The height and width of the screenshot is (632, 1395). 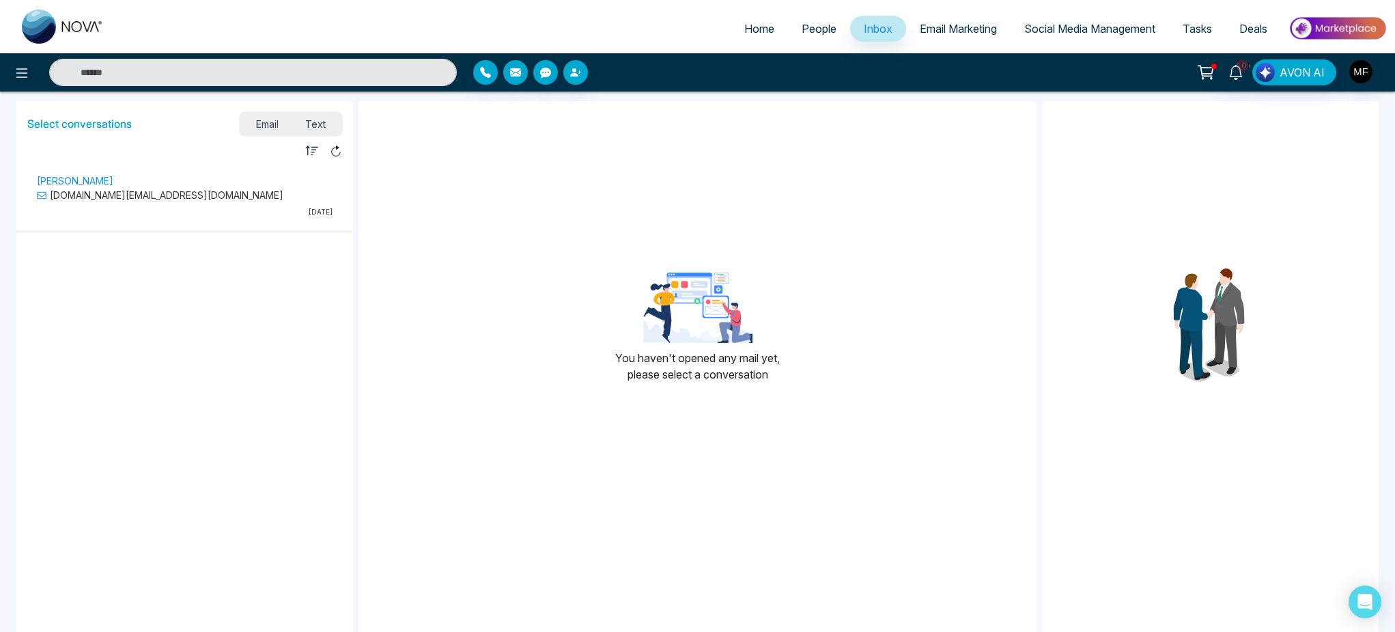 I want to click on a: People, so click(x=819, y=29).